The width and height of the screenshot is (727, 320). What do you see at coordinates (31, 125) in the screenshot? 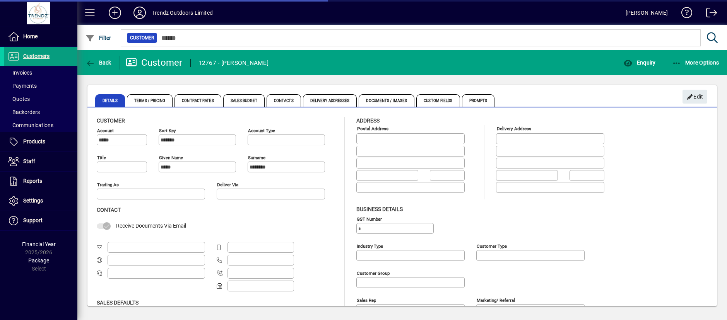
I see `span: Communications` at bounding box center [31, 125].